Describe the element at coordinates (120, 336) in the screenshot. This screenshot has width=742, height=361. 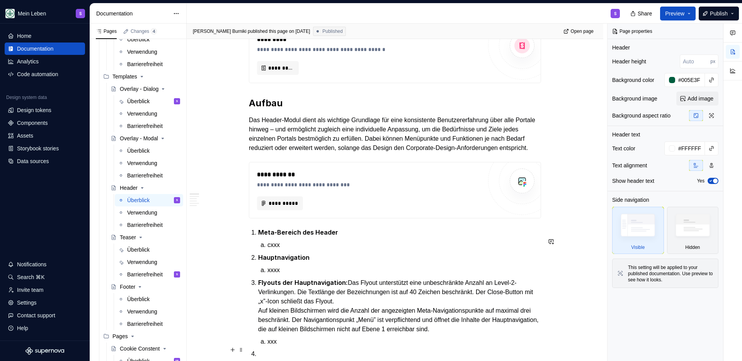
I see `div: Pages` at that location.